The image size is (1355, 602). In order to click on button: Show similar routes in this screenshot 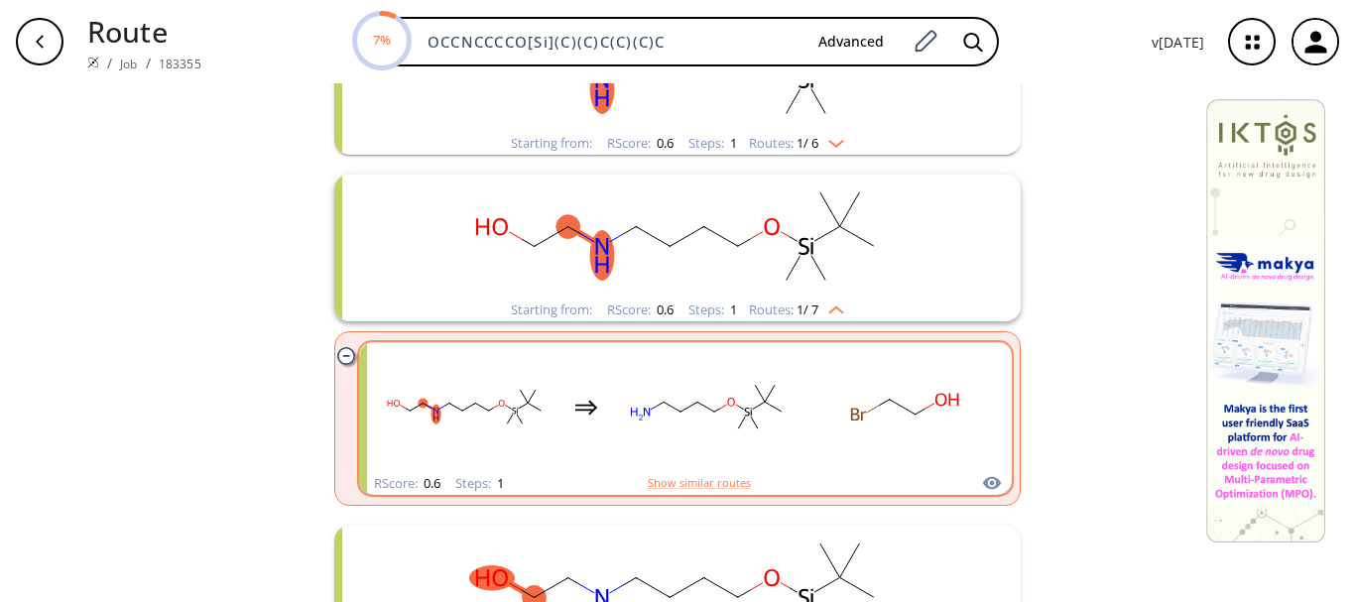, I will do `click(699, 483)`.